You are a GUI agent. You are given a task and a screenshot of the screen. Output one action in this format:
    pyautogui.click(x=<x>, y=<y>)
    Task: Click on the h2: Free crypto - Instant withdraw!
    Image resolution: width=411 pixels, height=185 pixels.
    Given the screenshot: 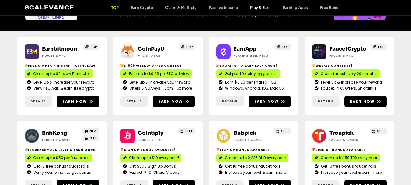 What is the action you would take?
    pyautogui.click(x=62, y=65)
    